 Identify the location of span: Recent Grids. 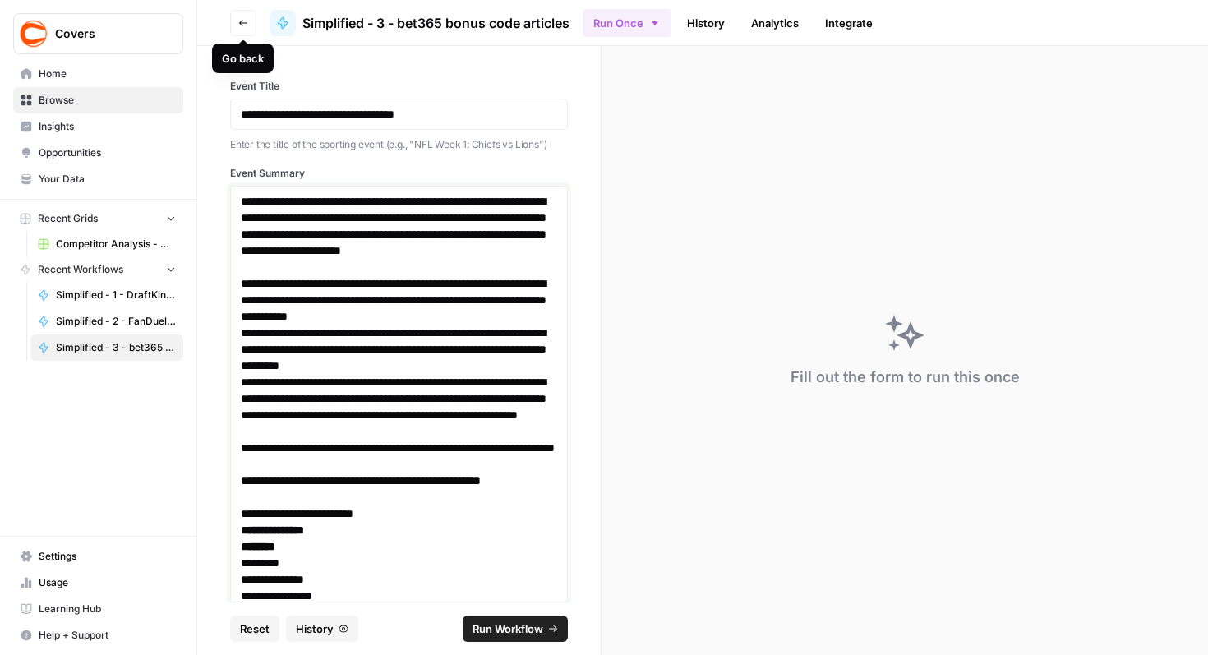
(67, 219).